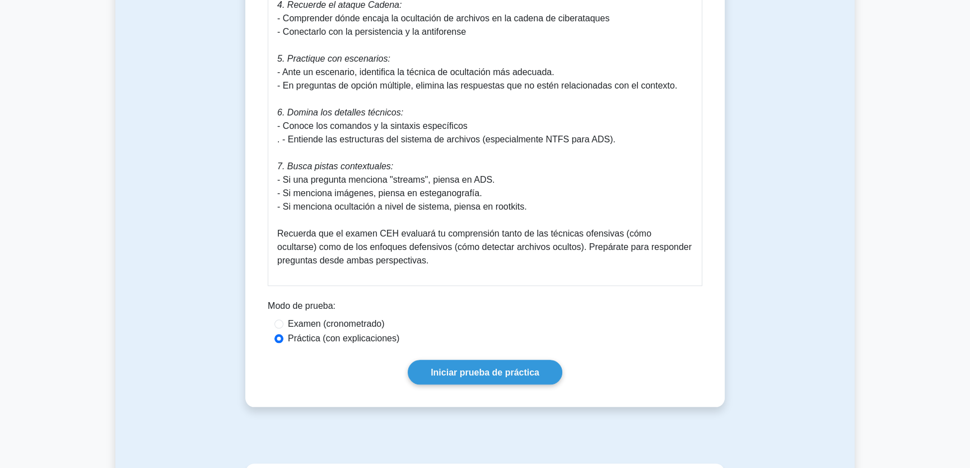  Describe the element at coordinates (336, 323) in the screenshot. I see `font: Examen (cronometrado)` at that location.